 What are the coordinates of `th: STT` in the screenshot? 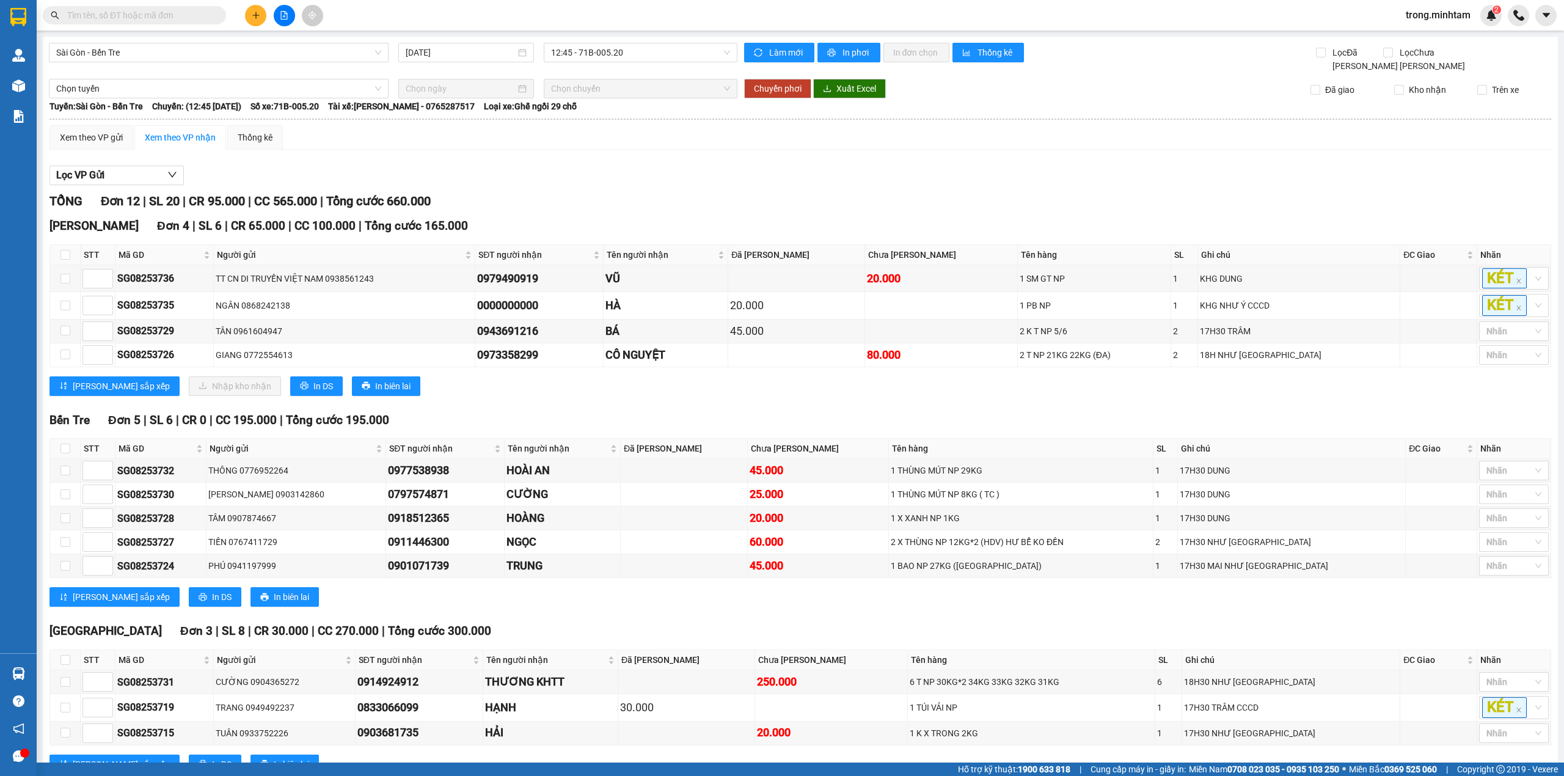 It's located at (98, 448).